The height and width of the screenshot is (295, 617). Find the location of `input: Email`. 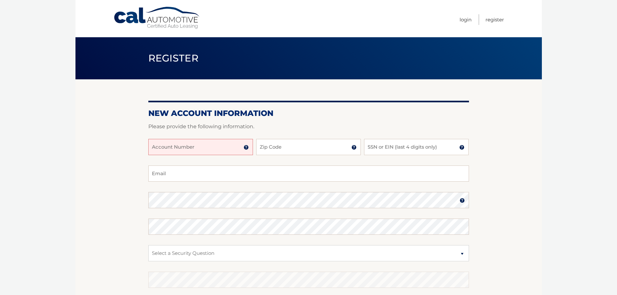

input: Email is located at coordinates (308, 173).